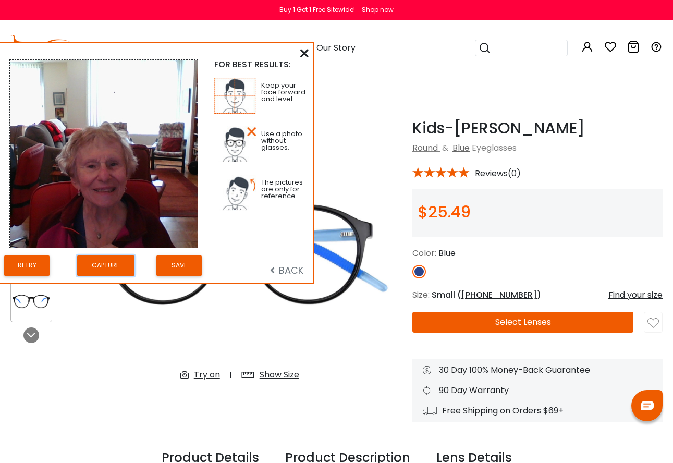 This screenshot has width=673, height=463. What do you see at coordinates (336, 47) in the screenshot?
I see `span: Our Story` at bounding box center [336, 47].